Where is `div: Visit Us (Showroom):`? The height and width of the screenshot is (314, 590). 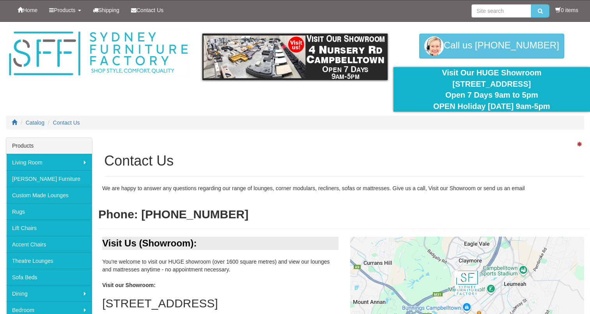 div: Visit Us (Showroom): is located at coordinates (220, 243).